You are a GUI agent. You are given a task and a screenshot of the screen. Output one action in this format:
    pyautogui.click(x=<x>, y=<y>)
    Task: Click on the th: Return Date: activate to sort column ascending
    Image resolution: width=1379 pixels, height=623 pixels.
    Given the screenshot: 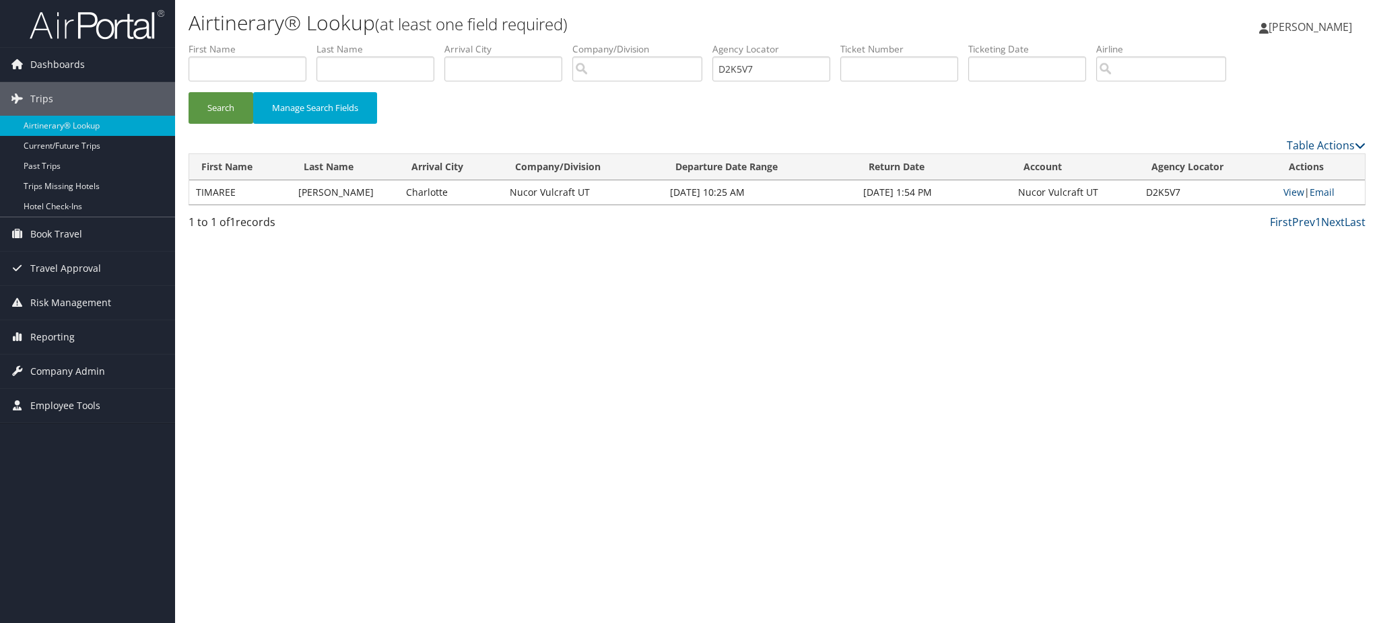 What is the action you would take?
    pyautogui.click(x=934, y=167)
    